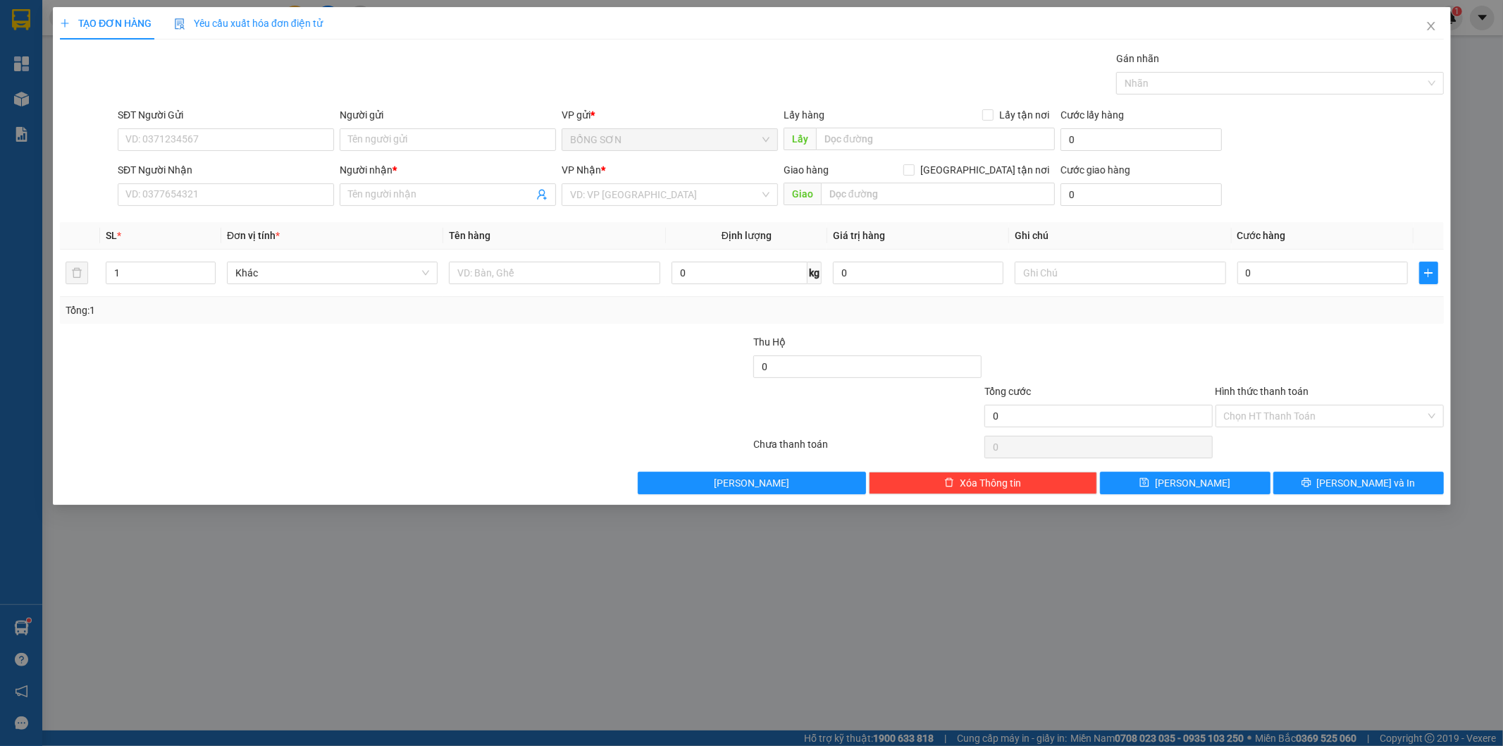 The image size is (1503, 746). What do you see at coordinates (226, 170) in the screenshot?
I see `div: SĐT Người Nhận` at bounding box center [226, 170].